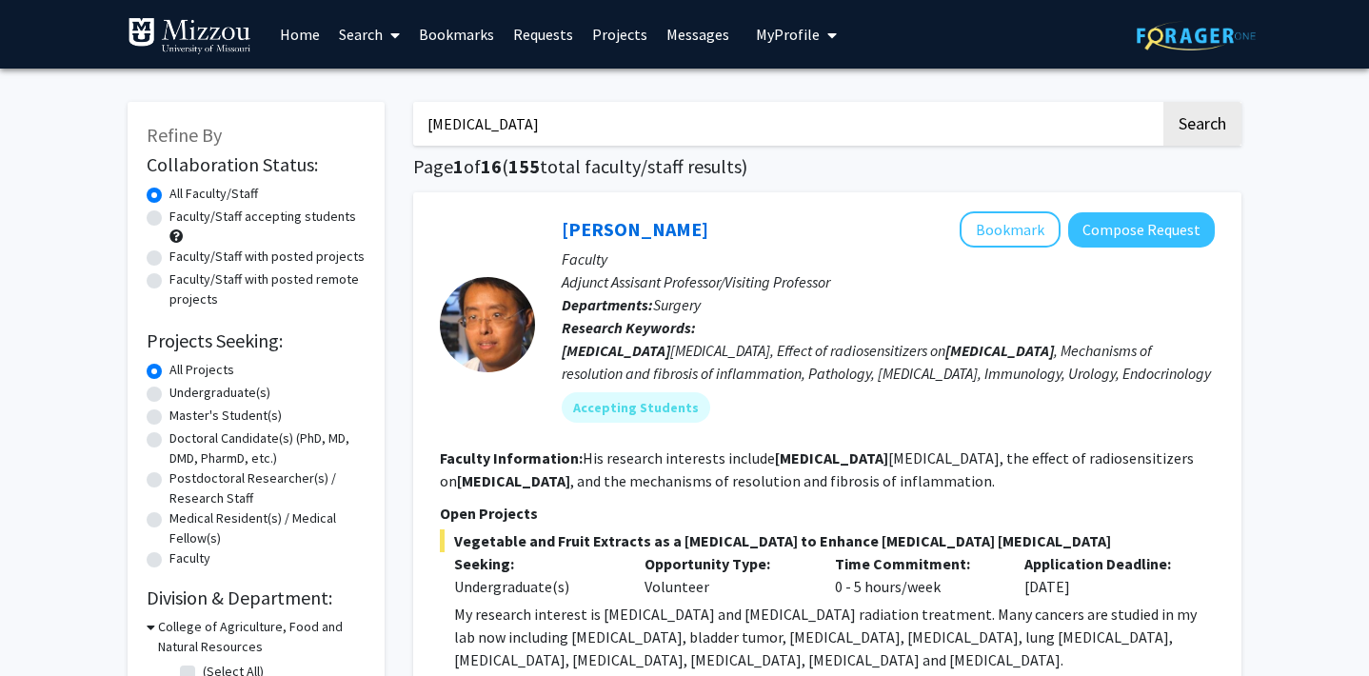 This screenshot has height=676, width=1369. I want to click on button: Search, so click(1202, 124).